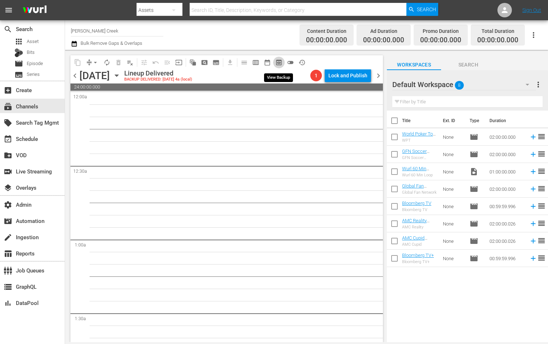  I want to click on span: toggle_off, so click(290, 62).